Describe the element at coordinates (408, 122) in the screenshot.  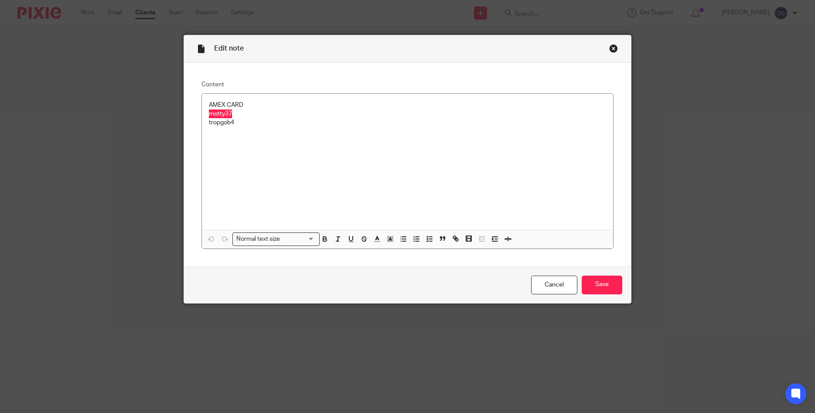
I see `p: tropgob4` at that location.